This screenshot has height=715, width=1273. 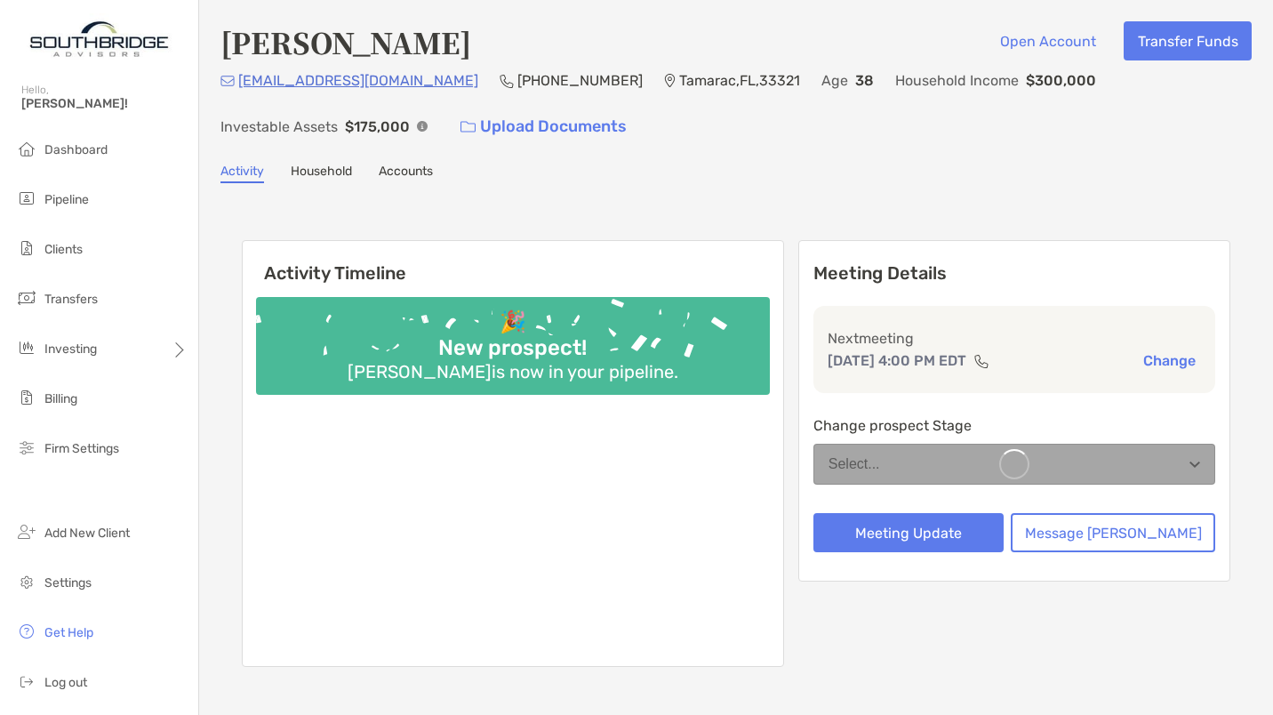 I want to click on p: $300,000, so click(x=1061, y=80).